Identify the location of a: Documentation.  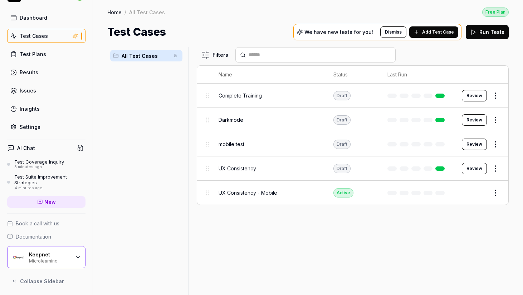
(46, 237).